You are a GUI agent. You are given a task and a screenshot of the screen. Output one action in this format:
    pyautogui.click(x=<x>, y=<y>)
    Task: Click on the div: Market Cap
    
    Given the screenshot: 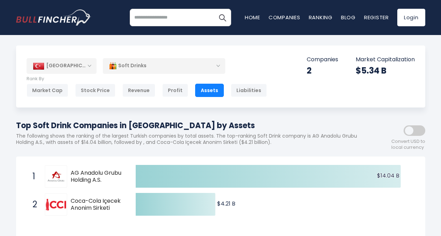 What is the action you would take?
    pyautogui.click(x=47, y=90)
    